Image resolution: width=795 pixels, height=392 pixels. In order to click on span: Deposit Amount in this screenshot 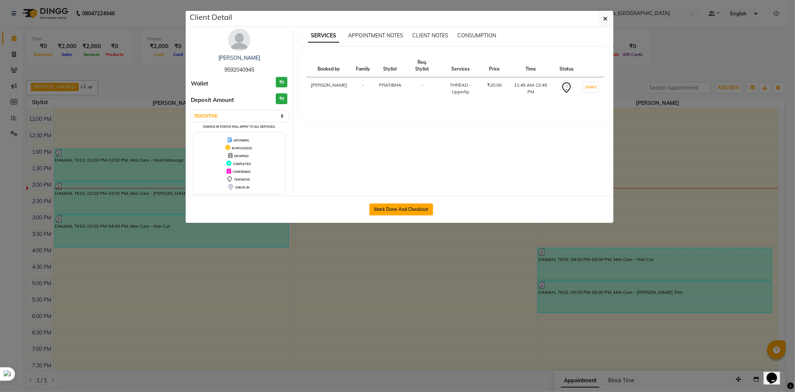, I will do `click(213, 100)`.